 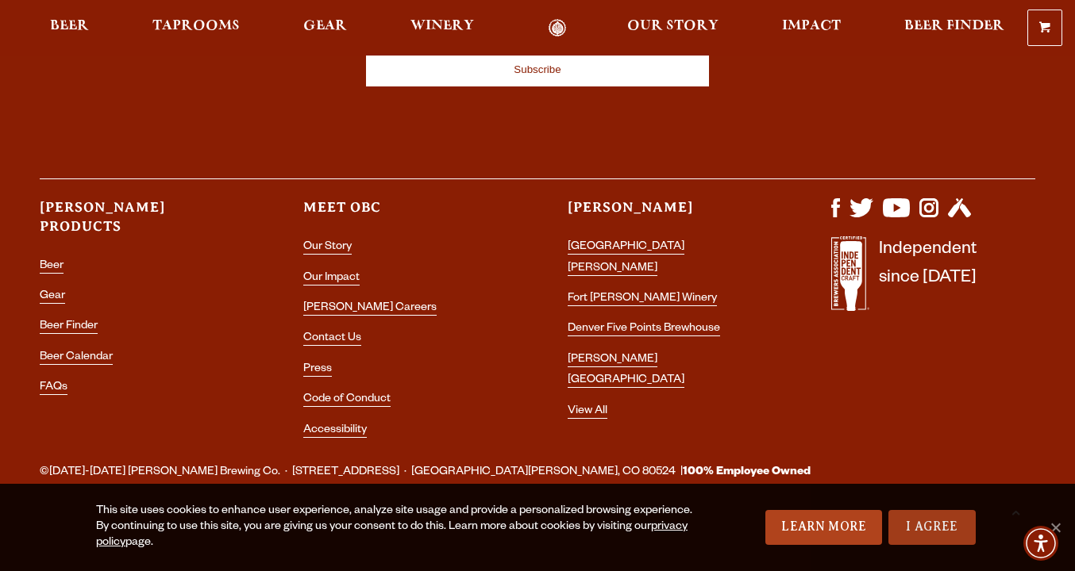 I want to click on a: Visit us on X (formerly Twitter), so click(x=861, y=216).